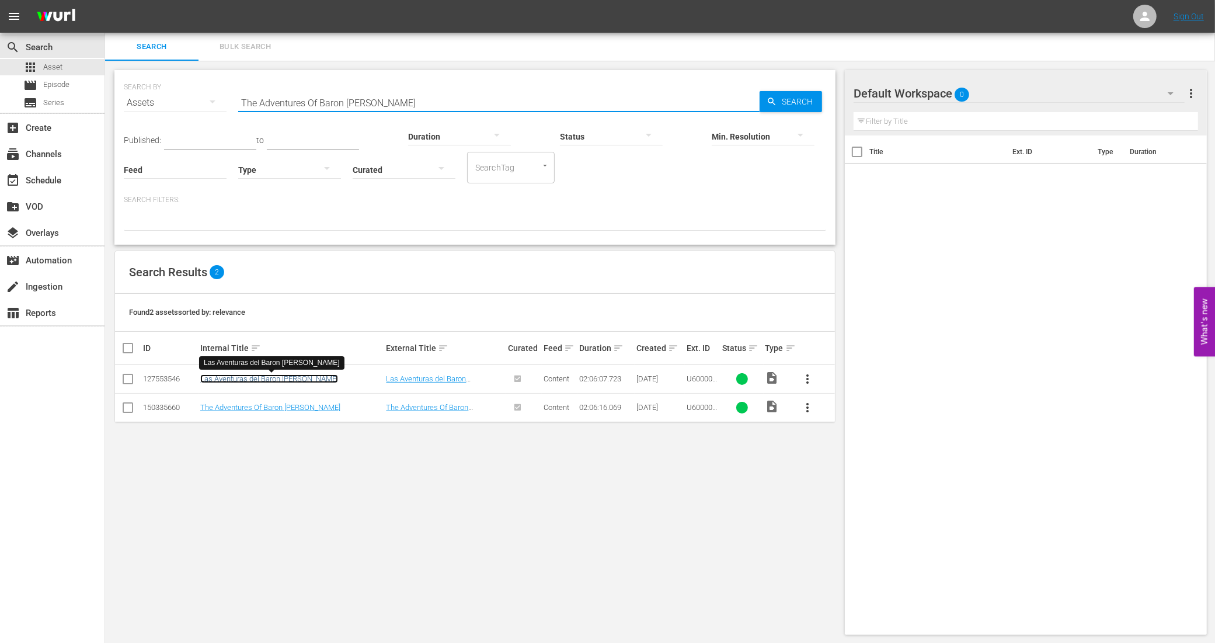  Describe the element at coordinates (961, 95) in the screenshot. I see `span: 0` at that location.